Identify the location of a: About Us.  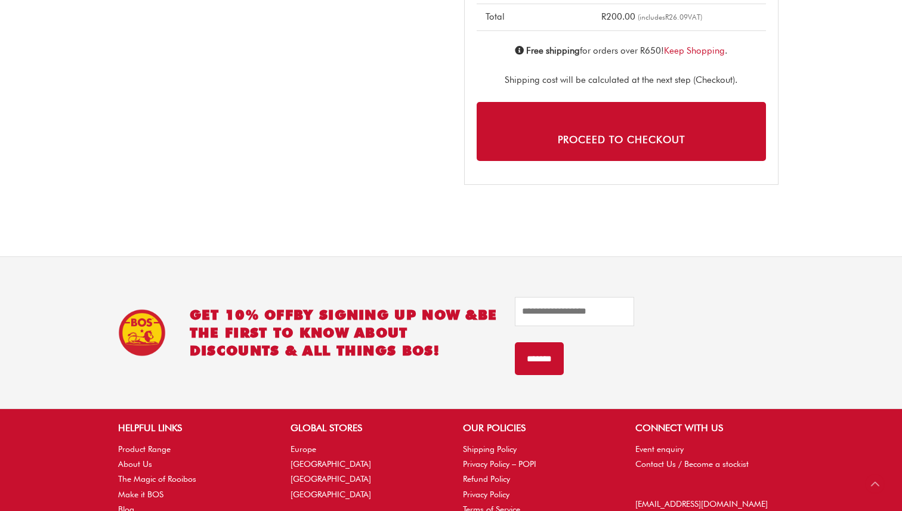
(135, 464).